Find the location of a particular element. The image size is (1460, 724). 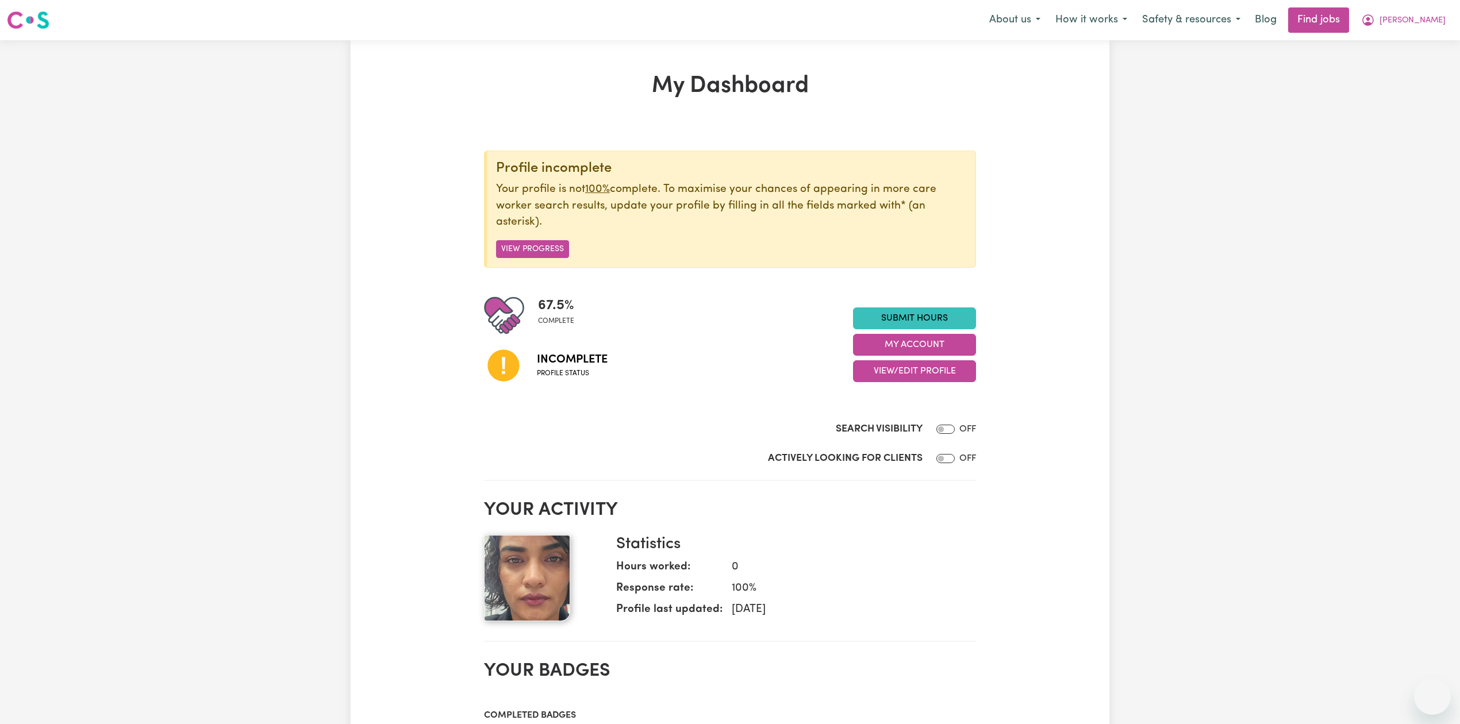

button: View Progress is located at coordinates (532, 249).